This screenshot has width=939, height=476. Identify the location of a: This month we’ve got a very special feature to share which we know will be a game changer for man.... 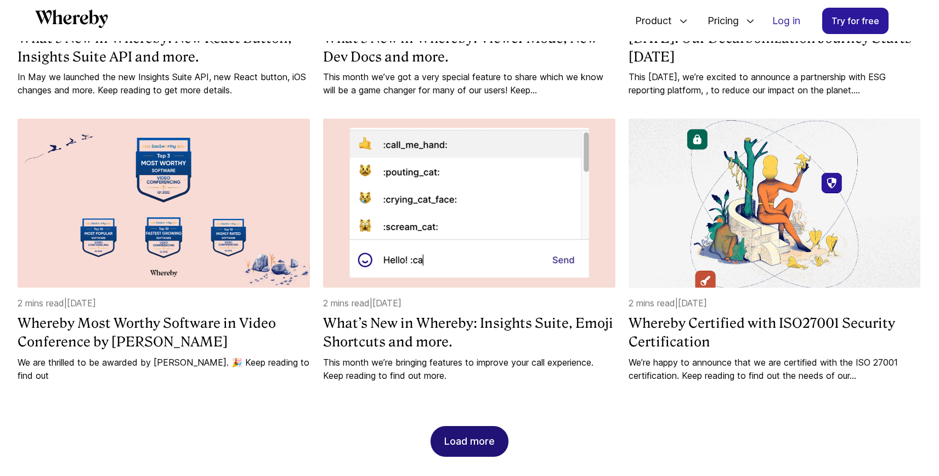
(469, 83).